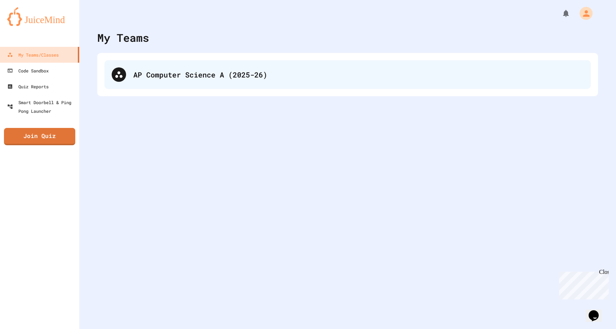  Describe the element at coordinates (33, 55) in the screenshot. I see `div: My Teams/Classes` at that location.